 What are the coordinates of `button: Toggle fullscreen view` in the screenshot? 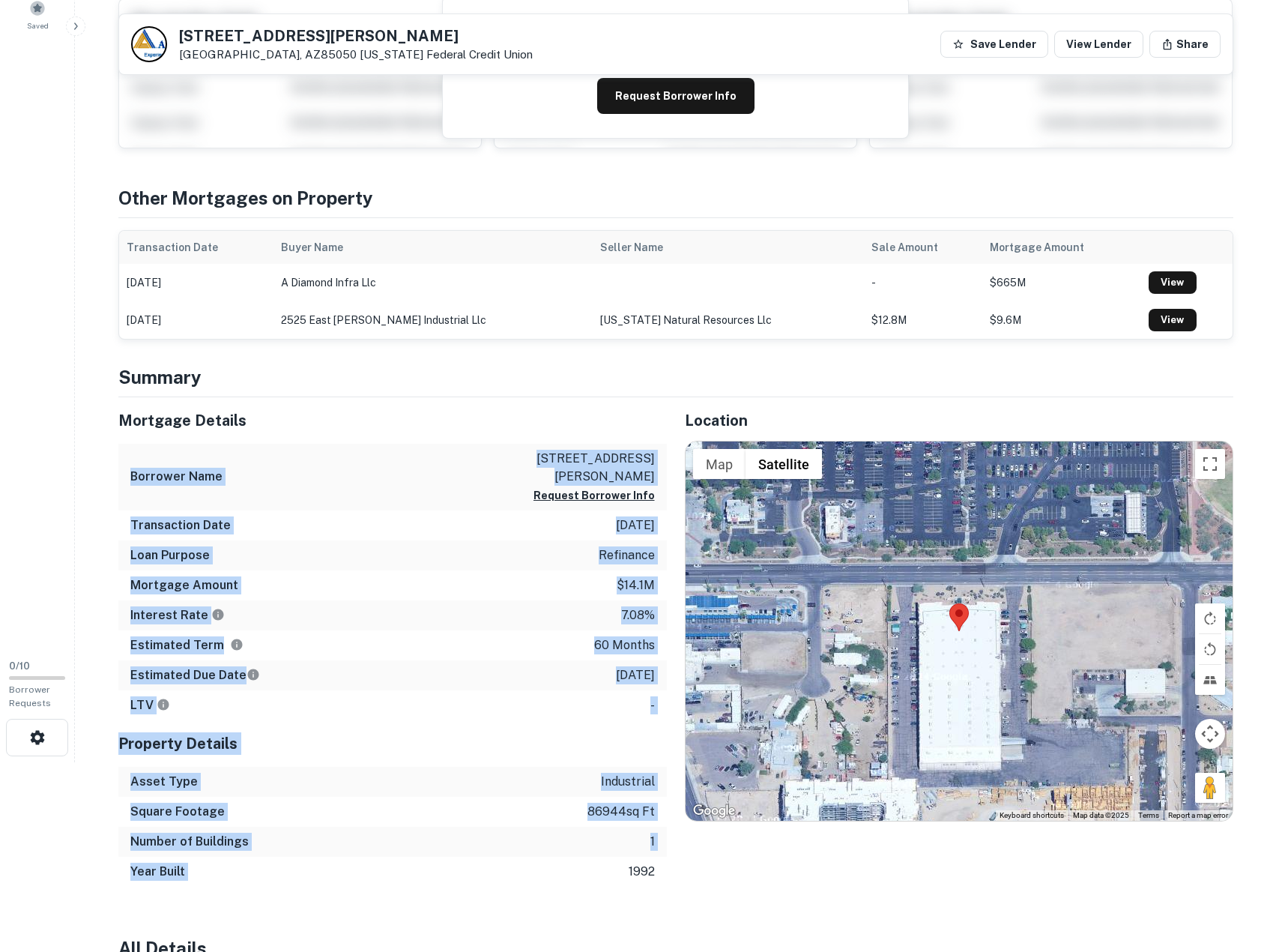 It's located at (1210, 464).